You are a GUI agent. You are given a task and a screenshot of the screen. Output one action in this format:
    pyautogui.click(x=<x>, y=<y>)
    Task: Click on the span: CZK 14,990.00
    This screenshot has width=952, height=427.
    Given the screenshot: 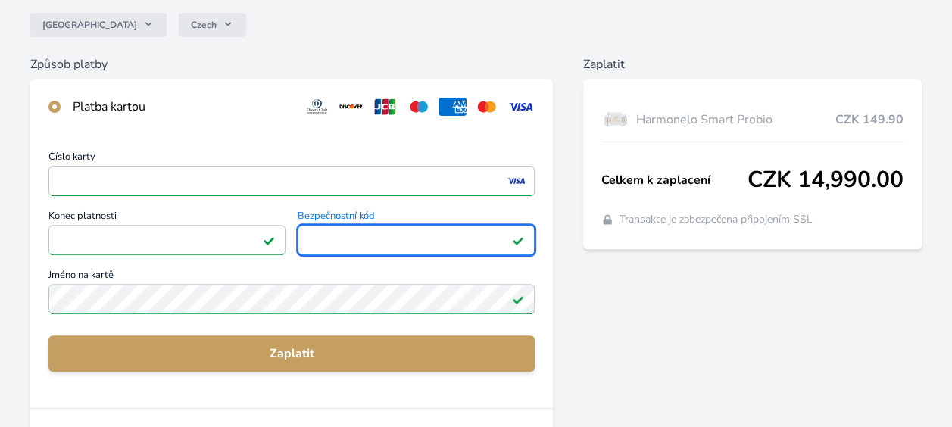 What is the action you would take?
    pyautogui.click(x=826, y=180)
    